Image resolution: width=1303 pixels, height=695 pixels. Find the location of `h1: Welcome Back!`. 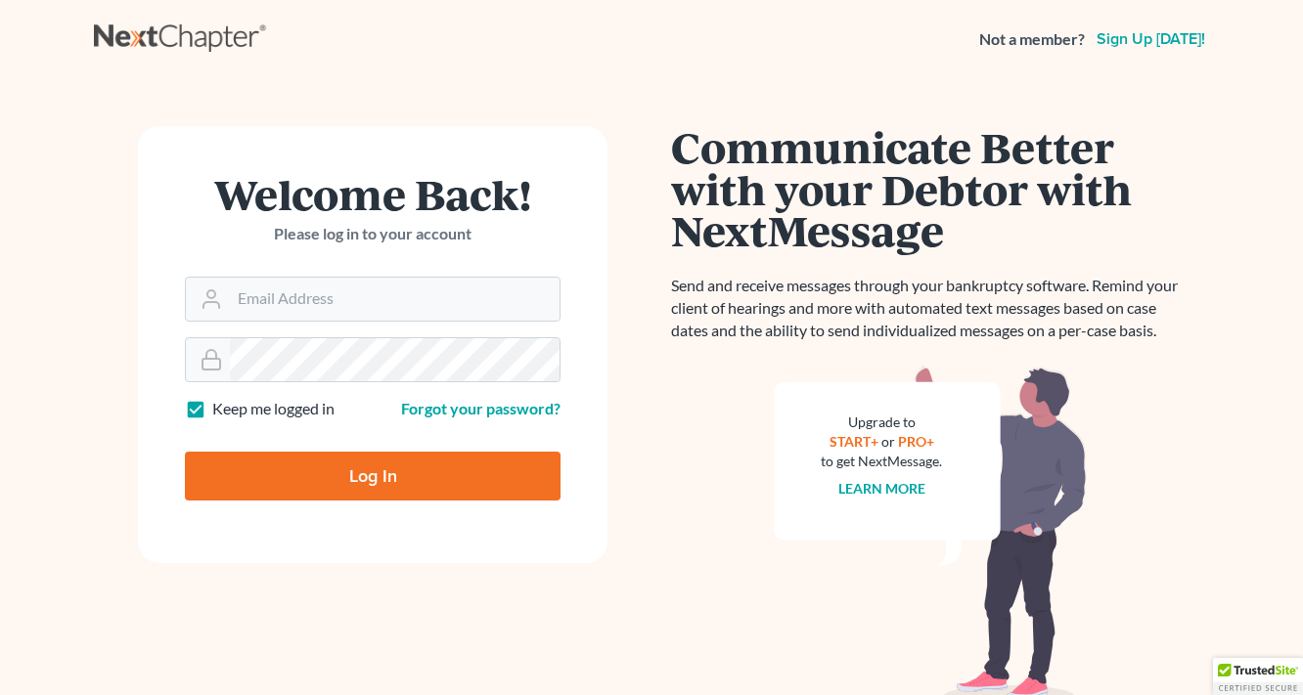

h1: Welcome Back! is located at coordinates (373, 194).